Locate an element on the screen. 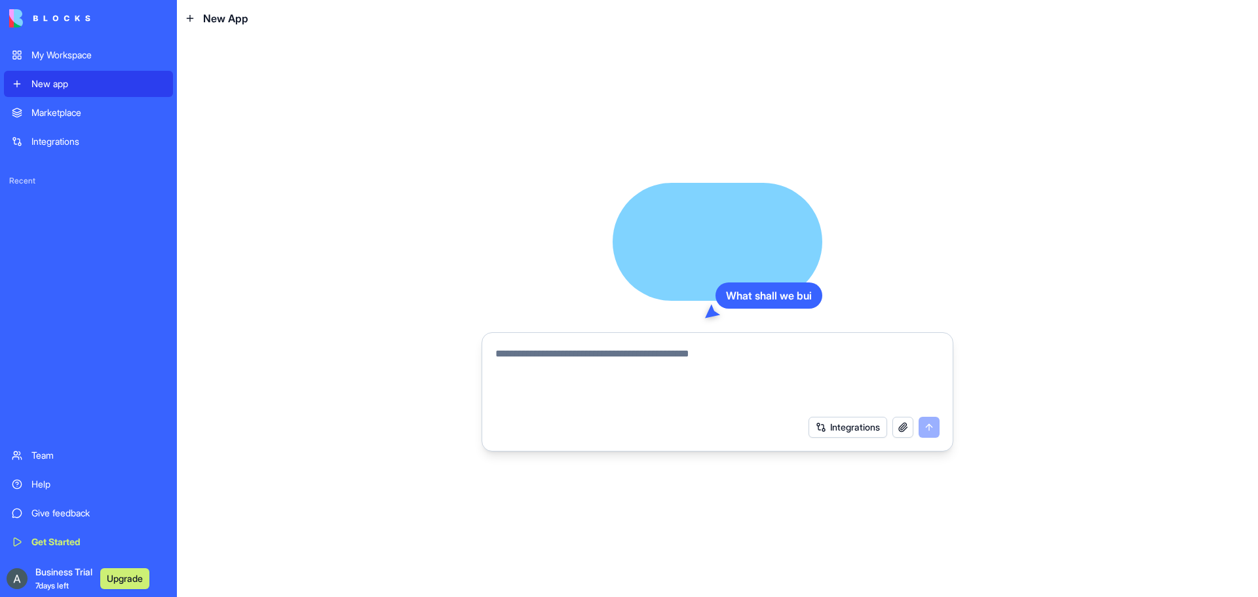 This screenshot has height=597, width=1258. img: logo is located at coordinates (50, 18).